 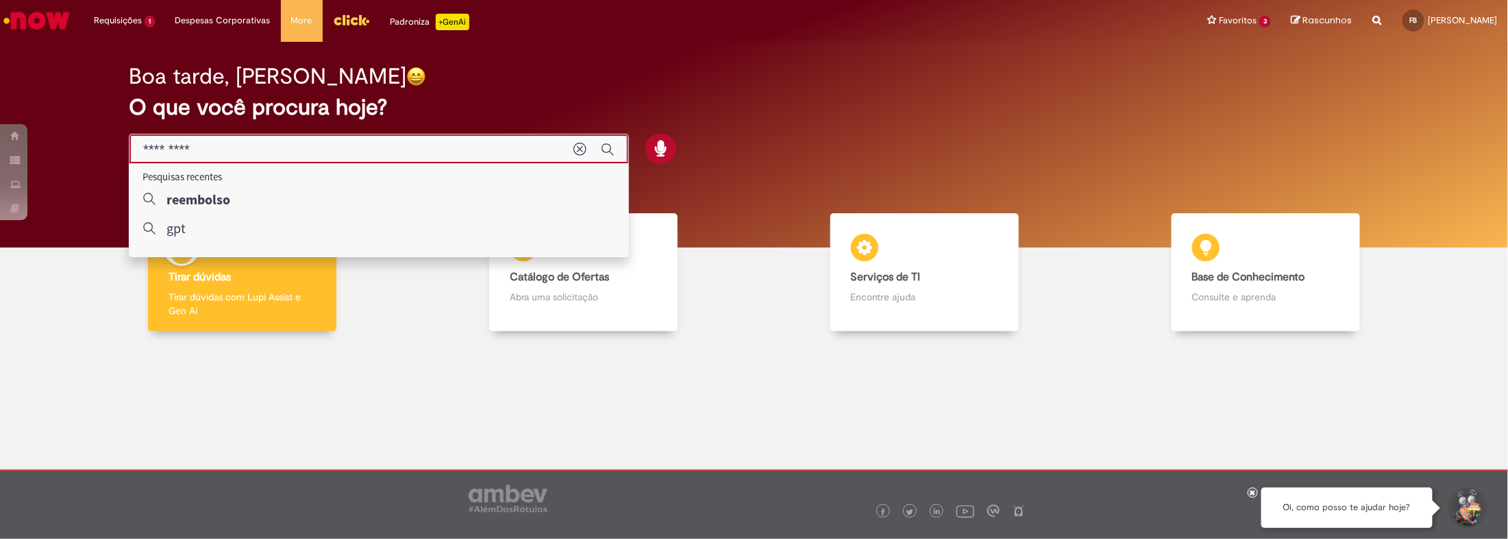 I want to click on p: Tirar dúvidas com Lupi Assist e Gen Ai, so click(x=242, y=304).